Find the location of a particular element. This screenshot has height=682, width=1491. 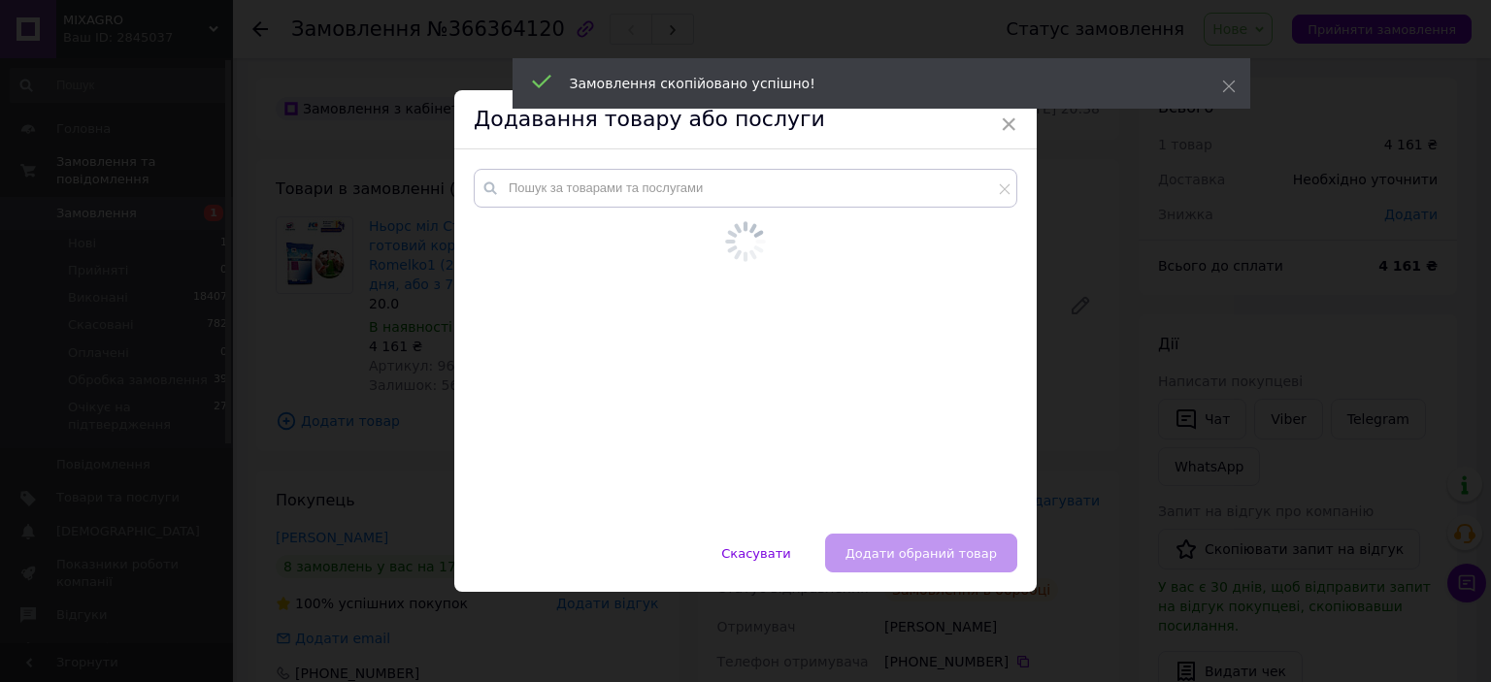

div: Додавання товару або послуги is located at coordinates (745, 119).